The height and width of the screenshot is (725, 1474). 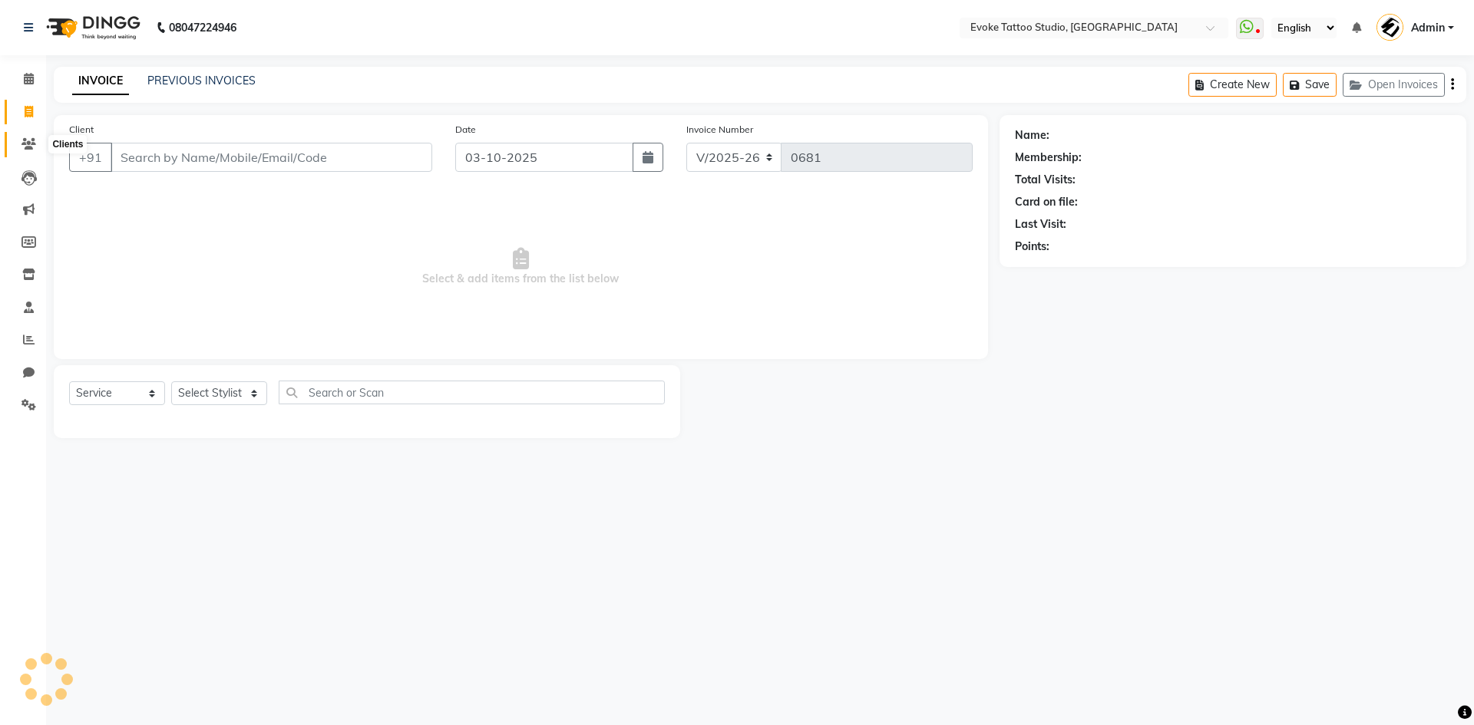 What do you see at coordinates (1032, 135) in the screenshot?
I see `div: Name:` at bounding box center [1032, 135].